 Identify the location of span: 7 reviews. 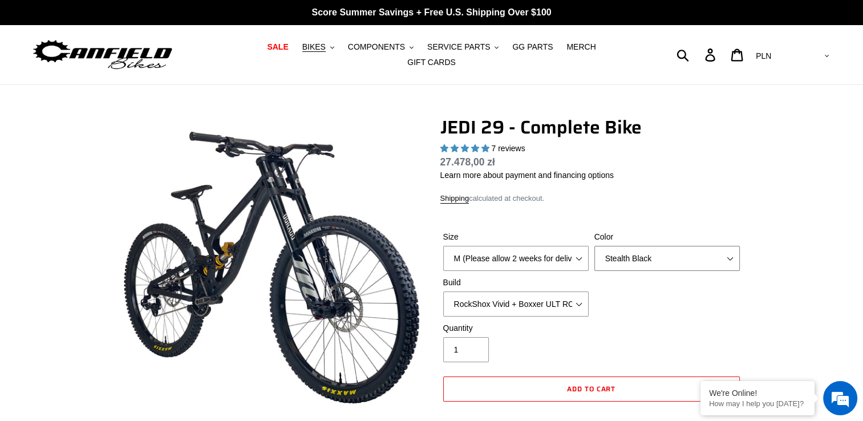
(508, 148).